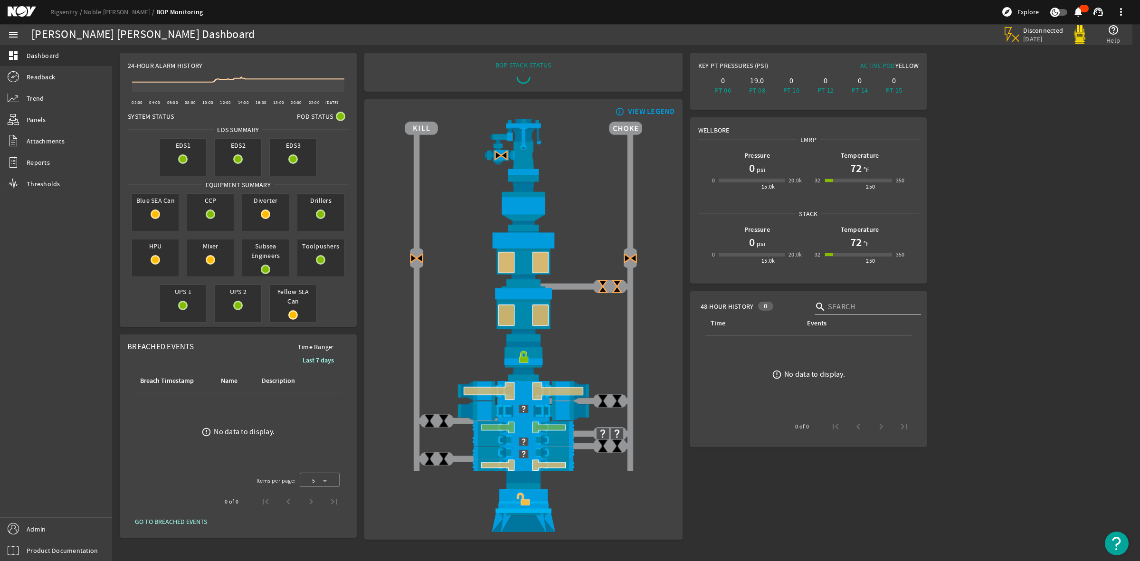  Describe the element at coordinates (818, 181) in the screenshot. I see `div: 32` at that location.